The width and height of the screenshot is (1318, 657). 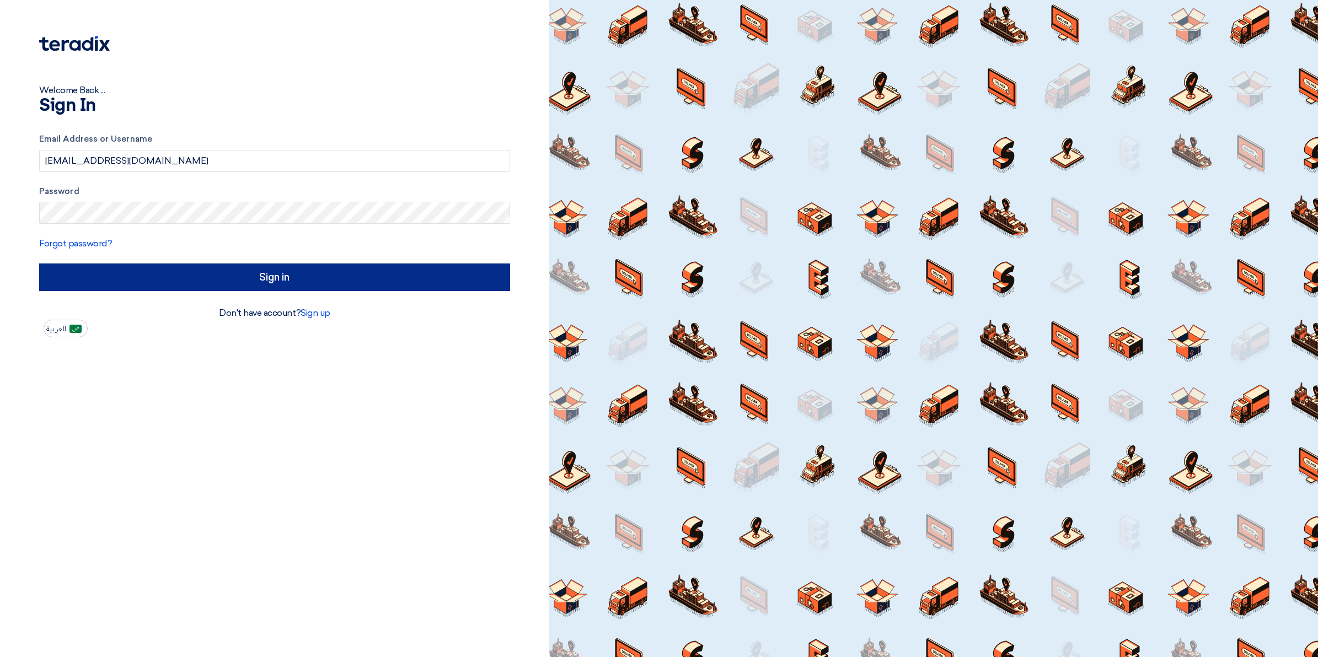 I want to click on input: Enter your business email or username, so click(x=275, y=161).